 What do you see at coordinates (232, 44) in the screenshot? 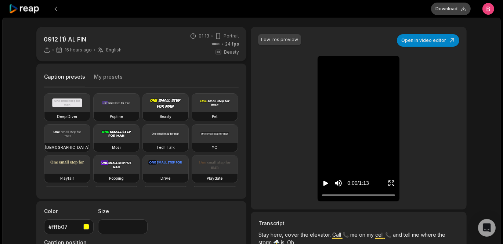
I see `span: 24` at bounding box center [232, 44].